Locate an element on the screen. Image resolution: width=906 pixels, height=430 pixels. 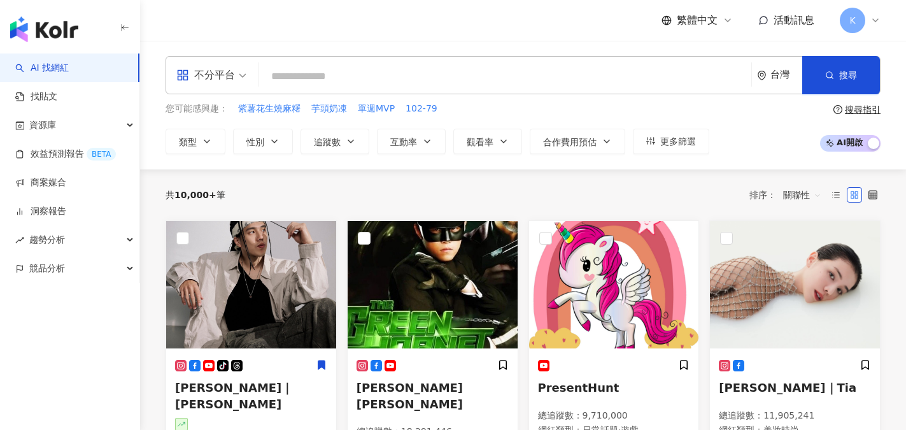
span: 競品分析 is located at coordinates (47, 268).